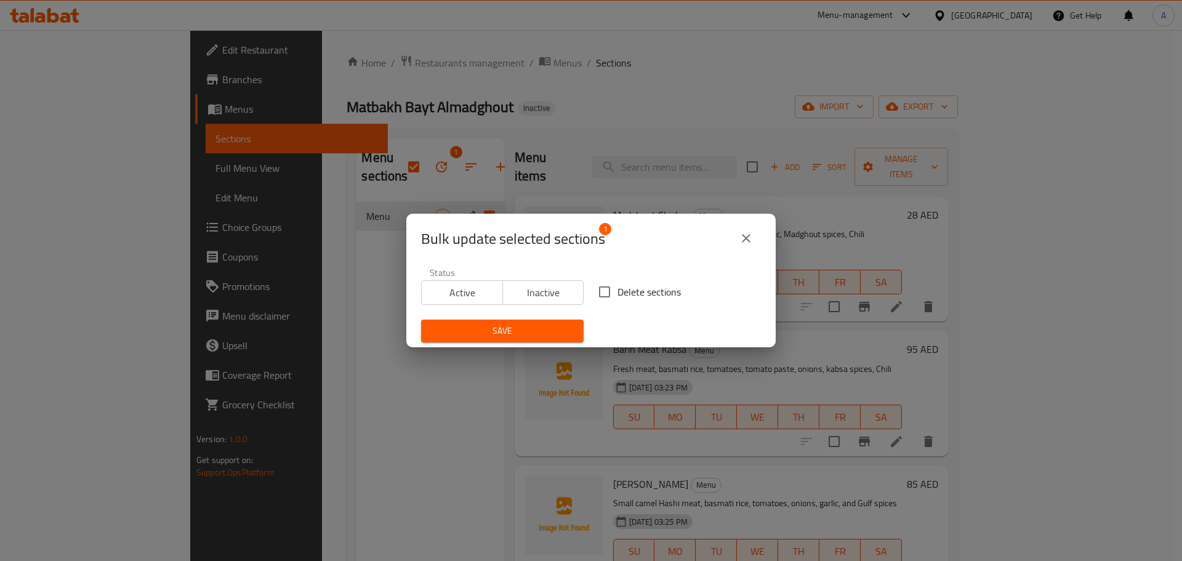 The height and width of the screenshot is (561, 1182). I want to click on button: close, so click(746, 238).